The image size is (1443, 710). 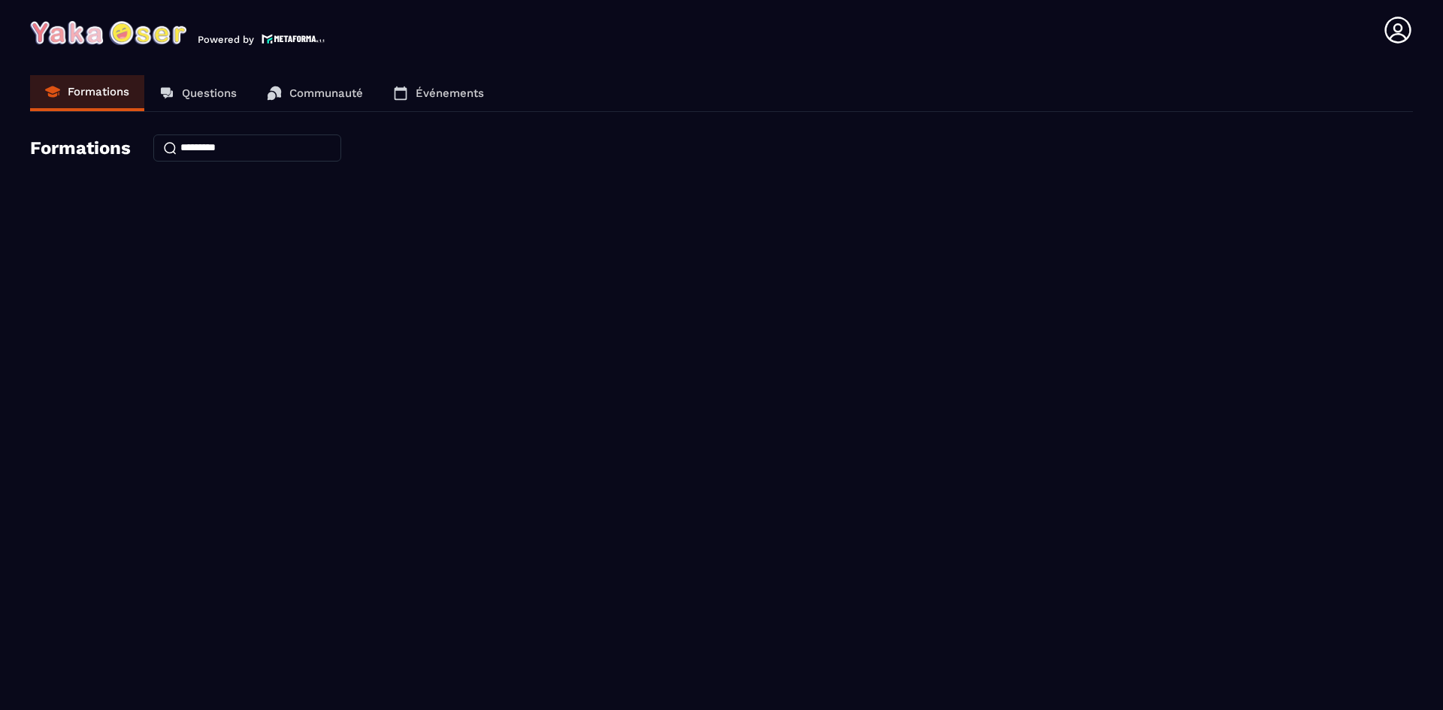 I want to click on h4: Formations, so click(x=80, y=148).